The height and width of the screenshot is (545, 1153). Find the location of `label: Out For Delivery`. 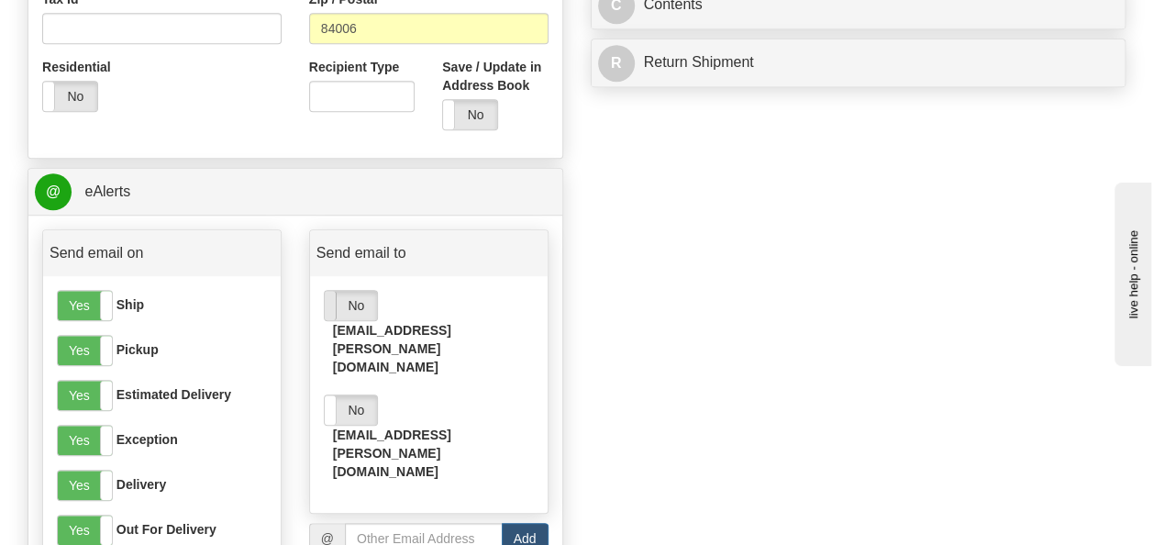

label: Out For Delivery is located at coordinates (166, 529).